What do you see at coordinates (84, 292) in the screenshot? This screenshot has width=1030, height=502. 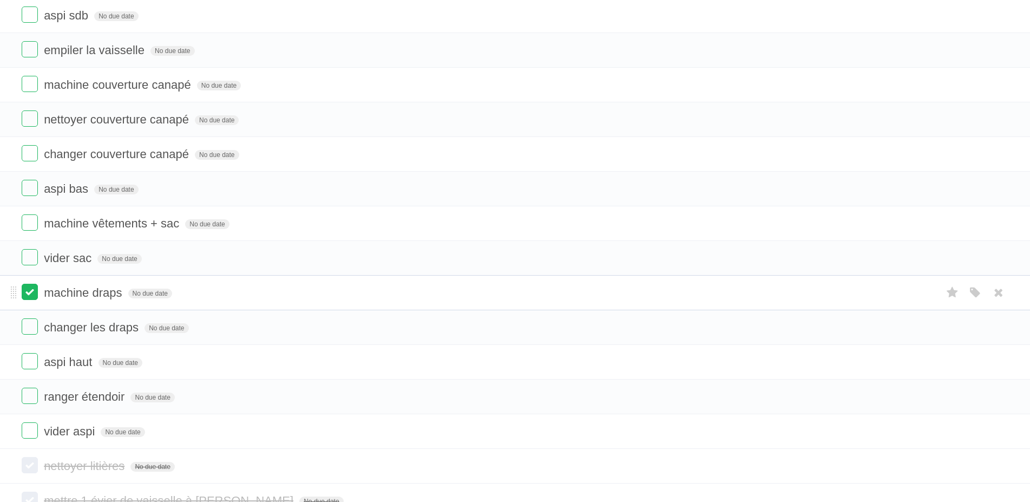 I see `span: machine draps` at bounding box center [84, 292].